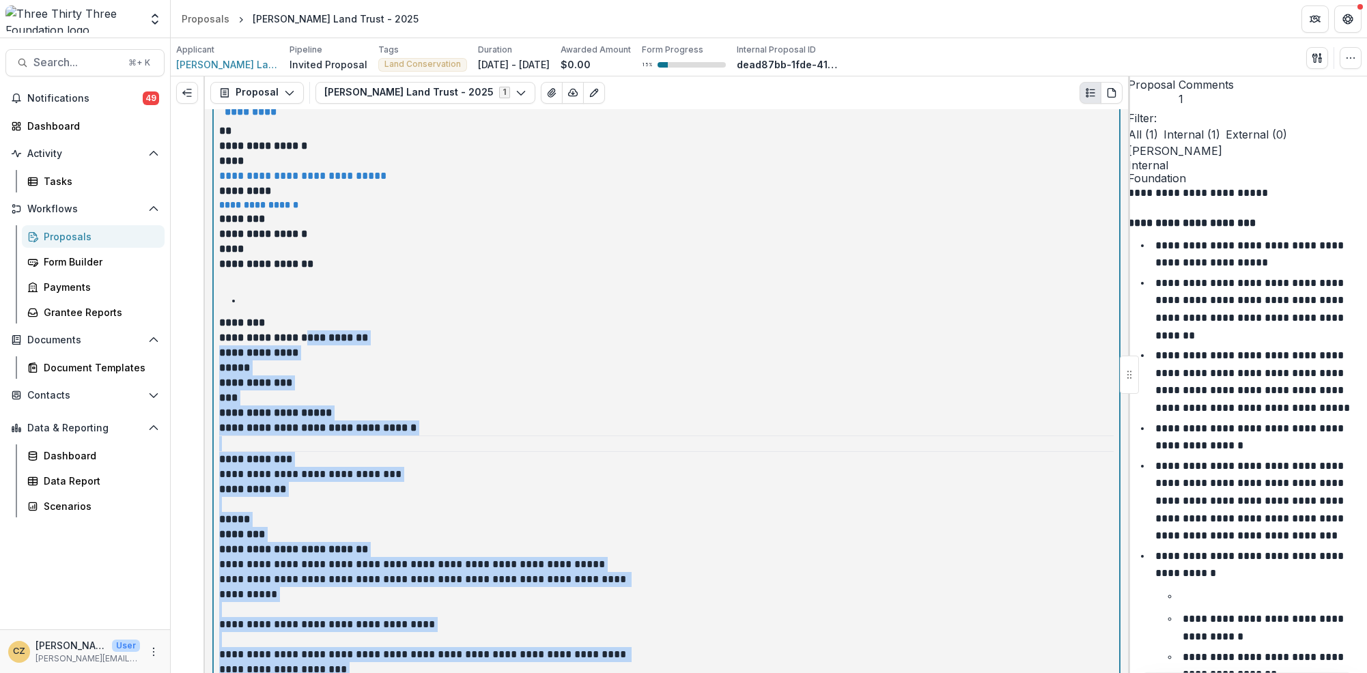  I want to click on p: Applicant, so click(195, 50).